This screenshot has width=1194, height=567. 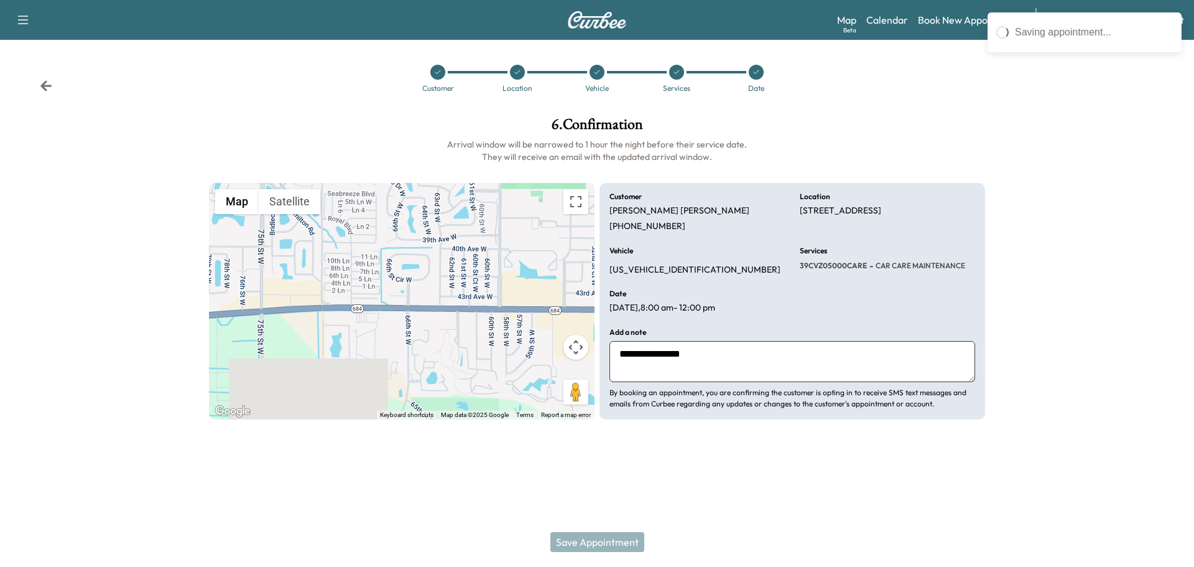 I want to click on h6: Services, so click(x=813, y=251).